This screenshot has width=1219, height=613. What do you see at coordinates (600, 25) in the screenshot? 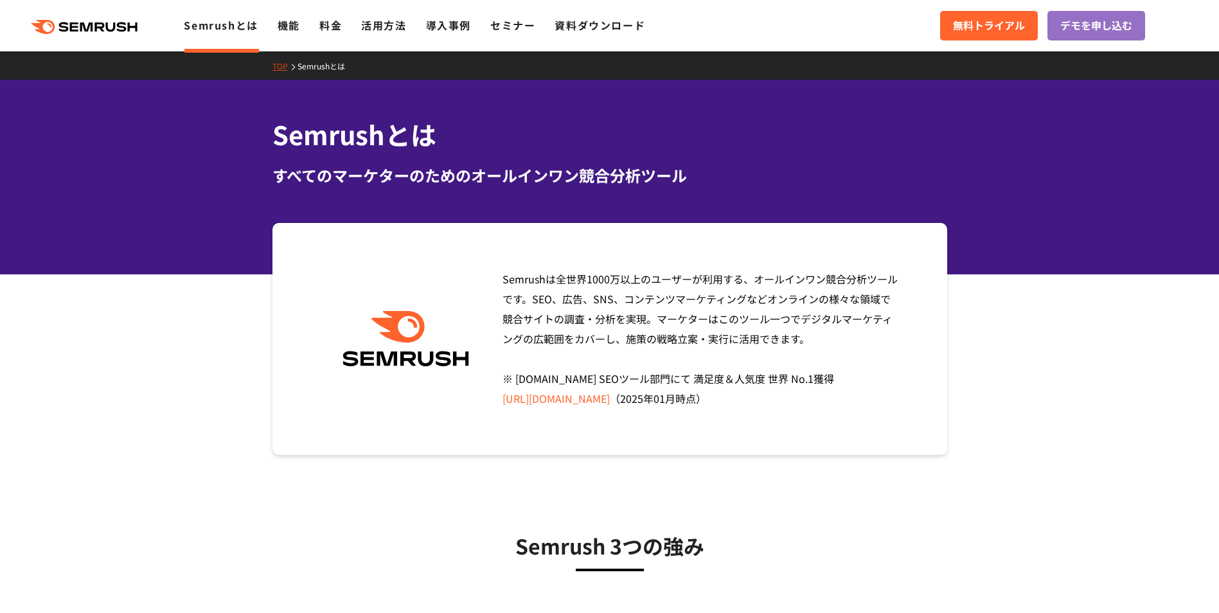
I see `a: 資料ダウンロード` at bounding box center [600, 25].